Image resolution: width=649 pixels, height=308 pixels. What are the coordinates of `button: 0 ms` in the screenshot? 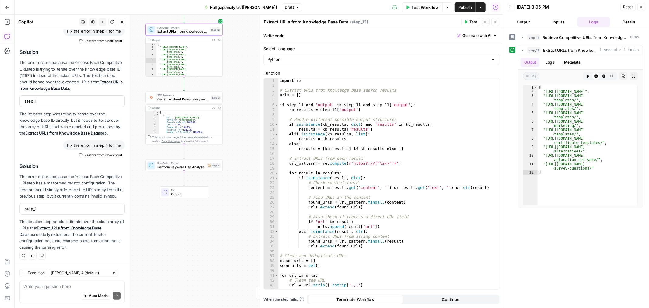 It's located at (580, 37).